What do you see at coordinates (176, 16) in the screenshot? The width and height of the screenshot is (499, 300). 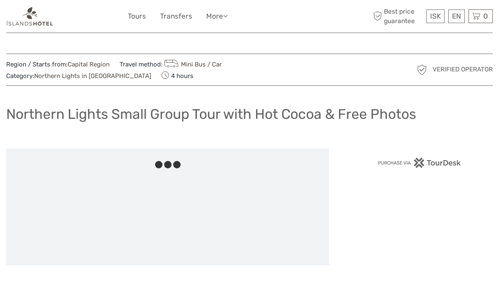 I see `a: Transfers` at bounding box center [176, 16].